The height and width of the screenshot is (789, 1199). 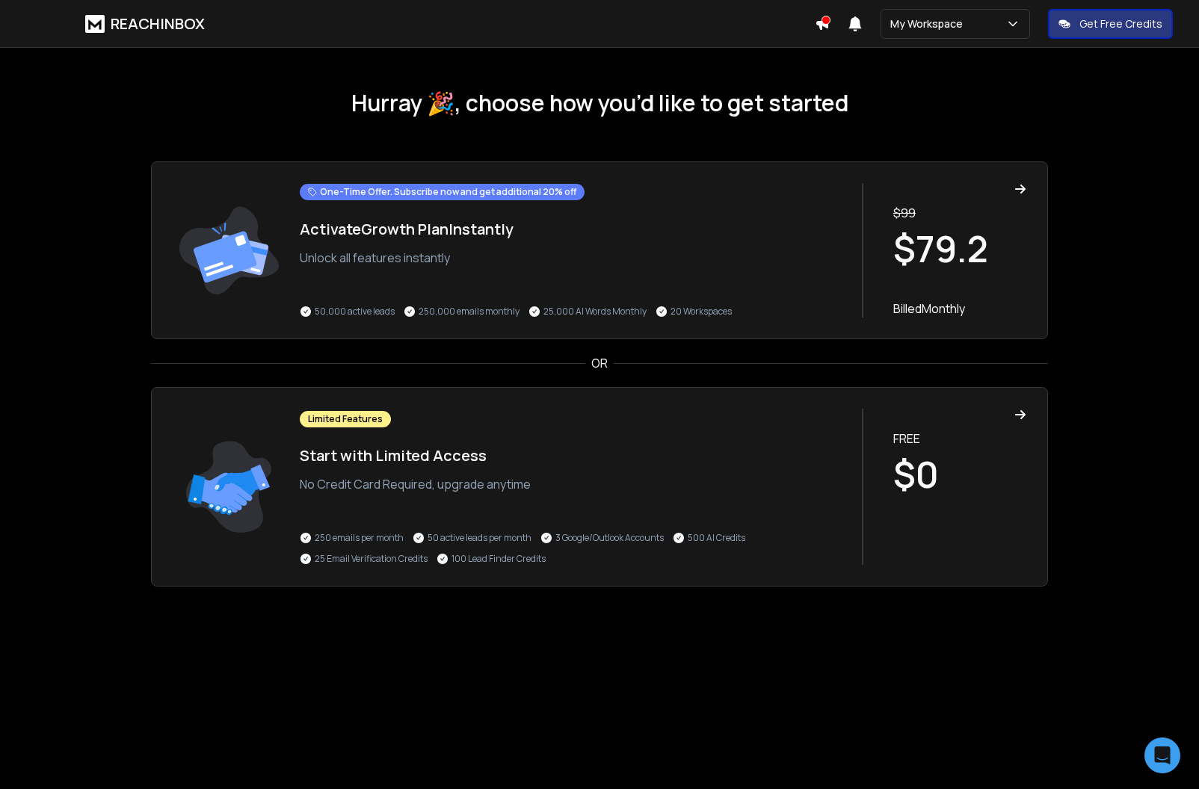 I want to click on h1: $ 79.2, so click(x=960, y=249).